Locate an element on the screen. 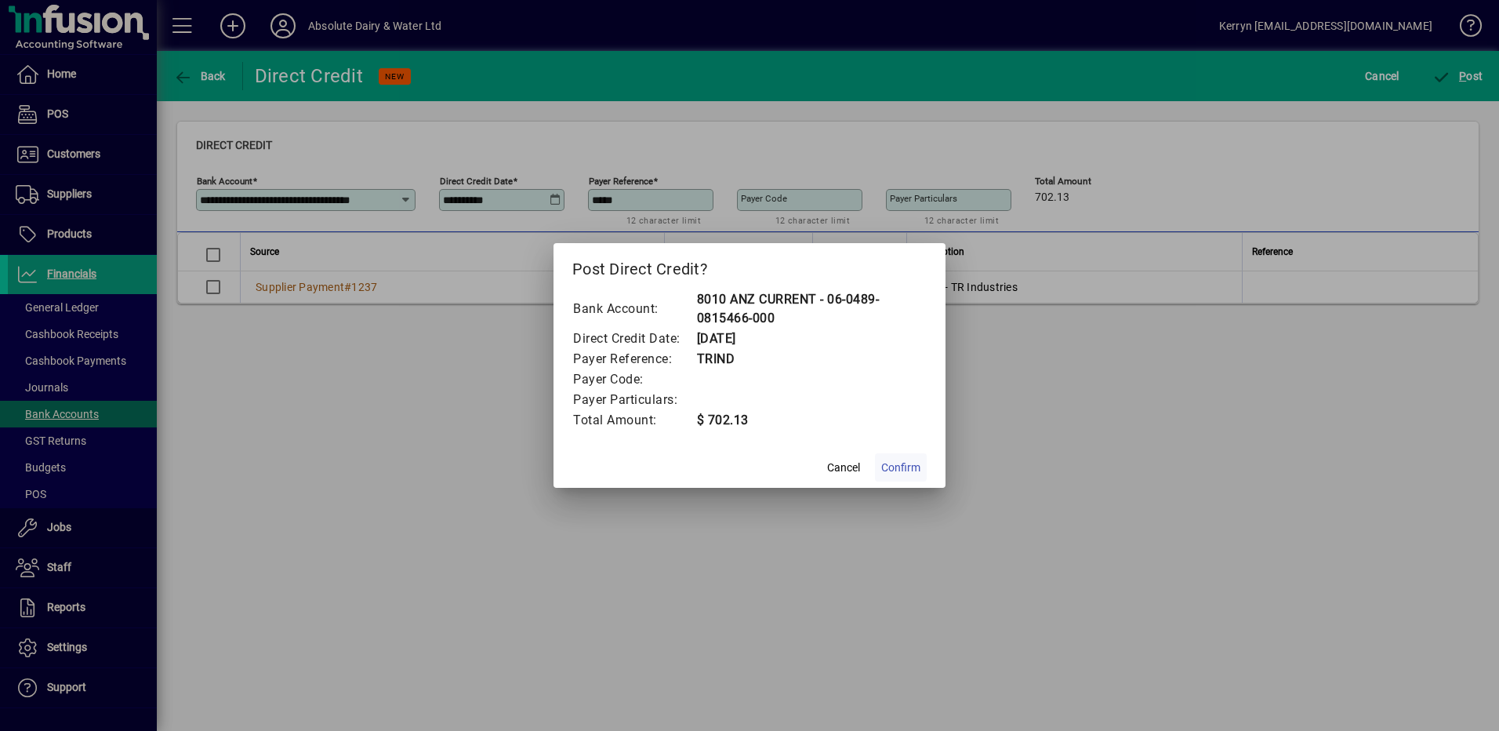 Image resolution: width=1499 pixels, height=731 pixels. td: Direct Credit Date: is located at coordinates (634, 339).